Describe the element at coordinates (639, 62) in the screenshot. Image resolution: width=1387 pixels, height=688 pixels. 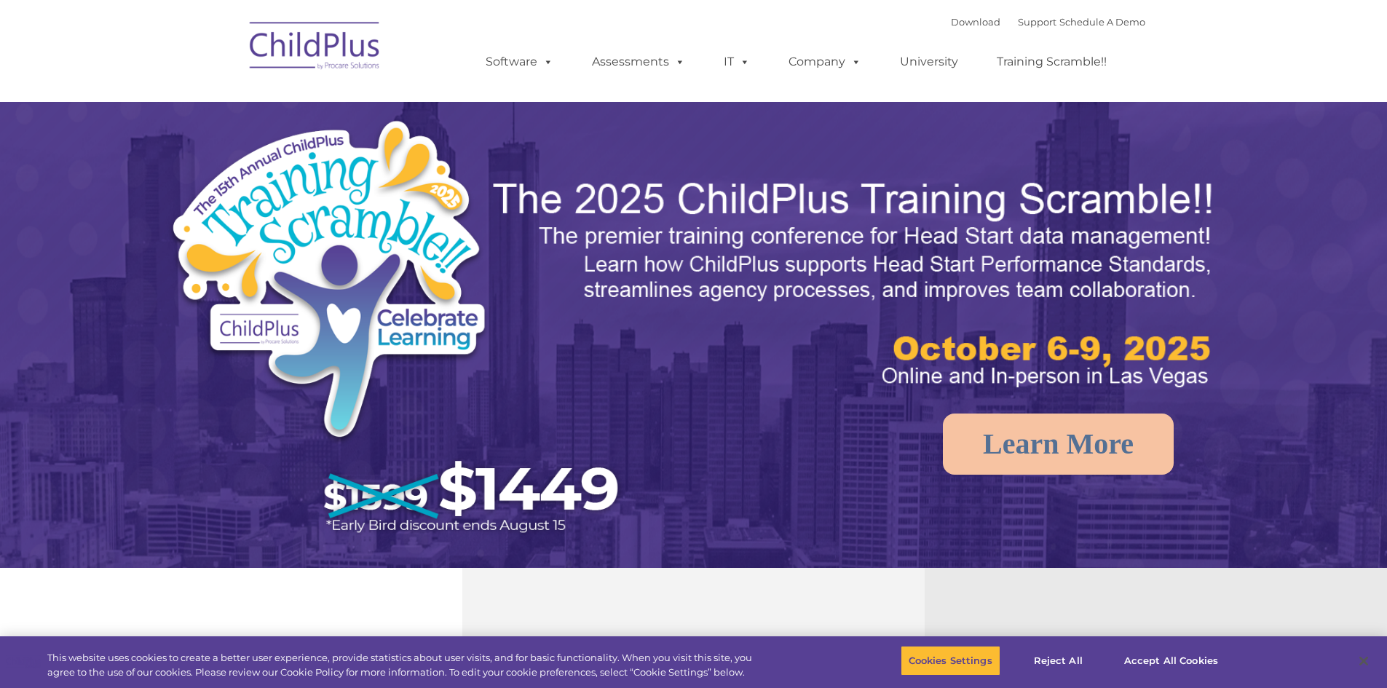
I see `a: Assessments` at that location.